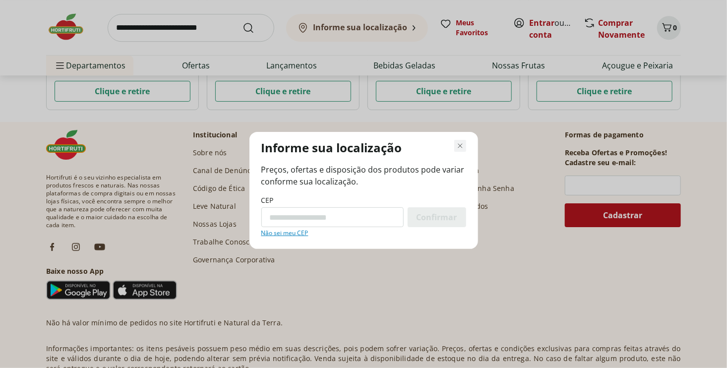 The image size is (727, 368). Describe the element at coordinates (460, 146) in the screenshot. I see `button: Fechar modal de regionalização` at that location.